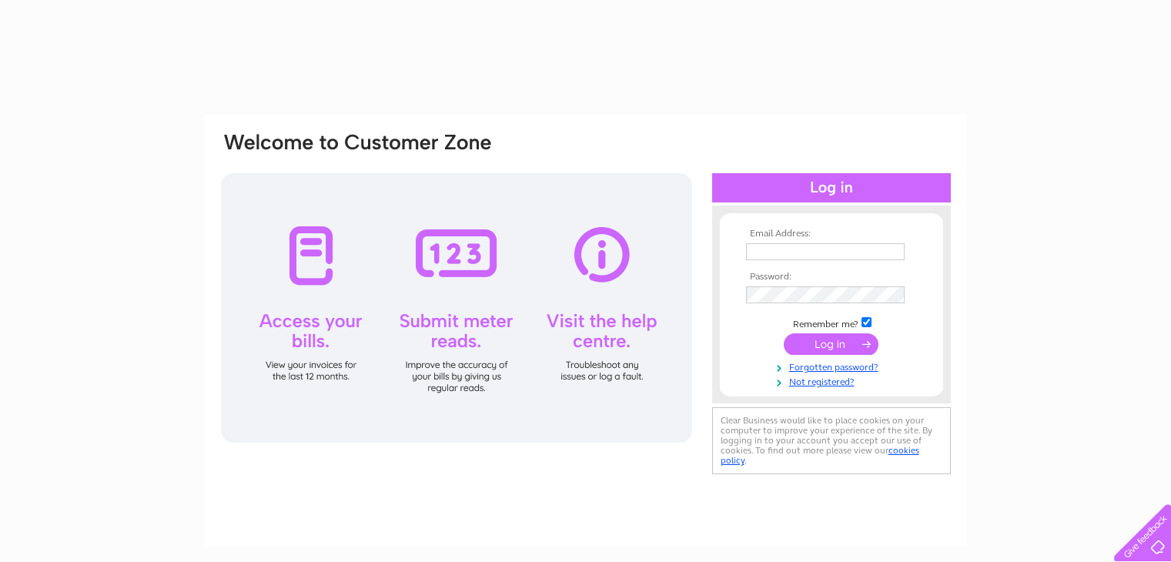  I want to click on div: Clear Business would like to place cookies on your computer to improve your experience of the sit..., so click(832, 440).